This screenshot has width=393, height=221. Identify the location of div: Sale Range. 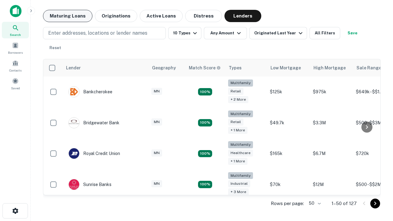
(369, 68).